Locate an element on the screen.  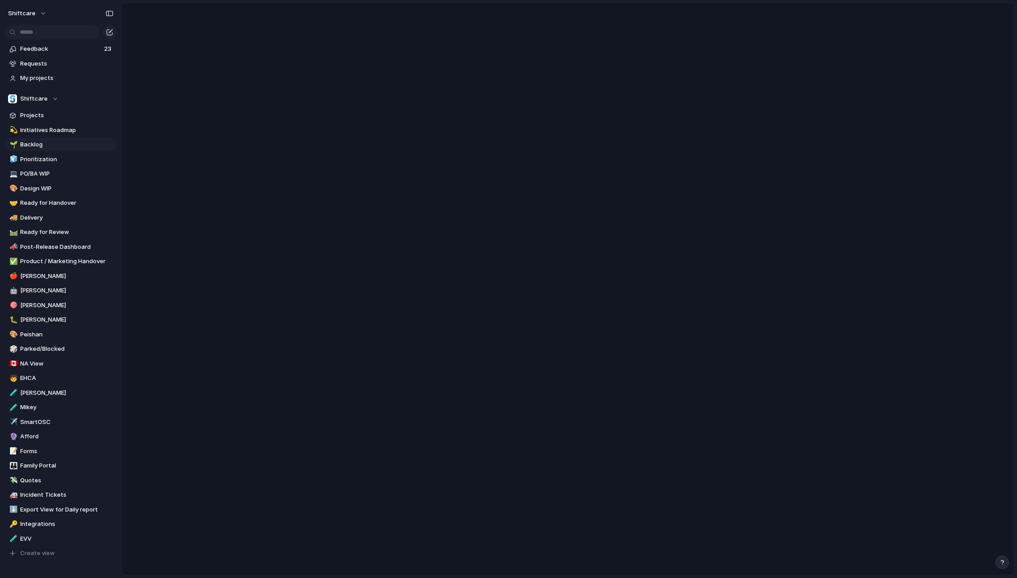
div: ✈️SmartOSC is located at coordinates (61, 422).